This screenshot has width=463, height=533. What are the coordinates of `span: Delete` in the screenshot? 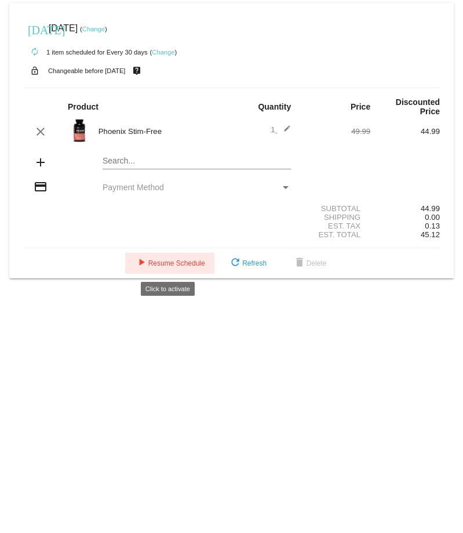 It's located at (309, 263).